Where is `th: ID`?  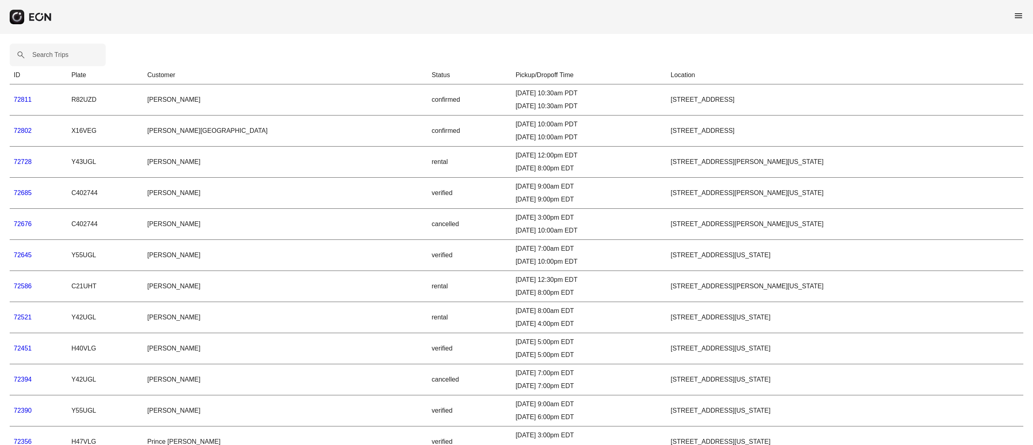
th: ID is located at coordinates (38, 75).